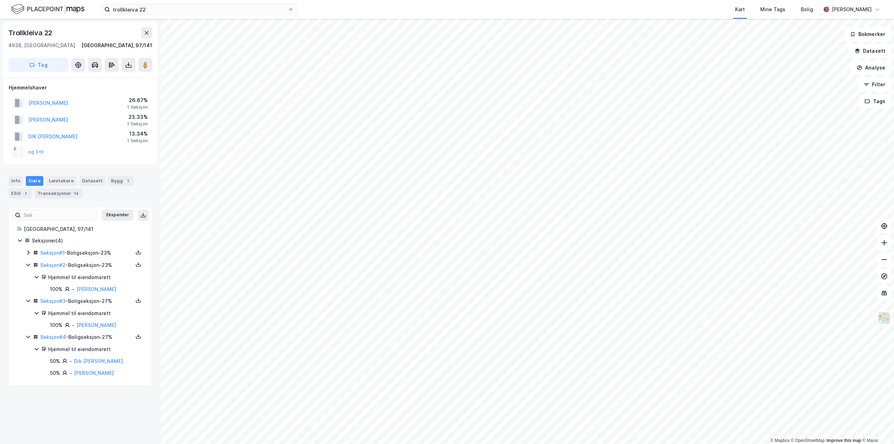 The image size is (894, 444). What do you see at coordinates (80, 88) in the screenshot?
I see `div: Hjemmelshaver` at bounding box center [80, 88].